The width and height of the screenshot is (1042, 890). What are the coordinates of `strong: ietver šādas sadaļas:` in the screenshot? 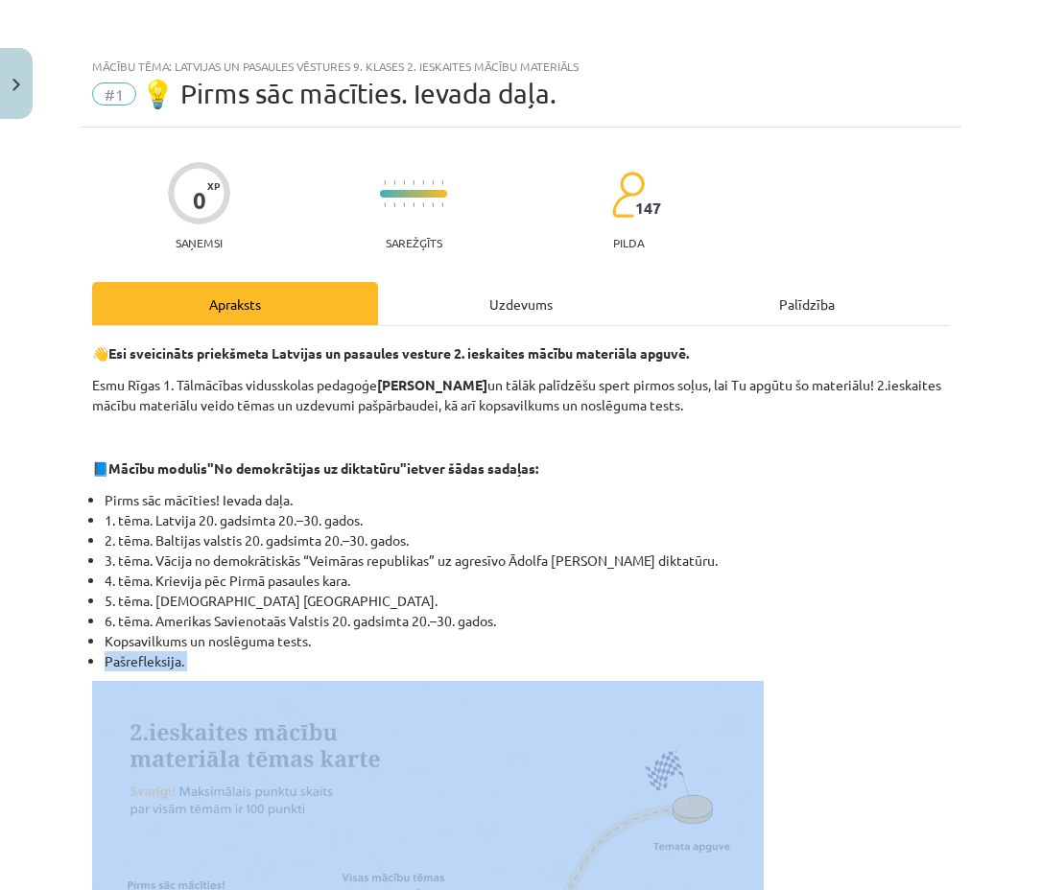 It's located at (472, 468).